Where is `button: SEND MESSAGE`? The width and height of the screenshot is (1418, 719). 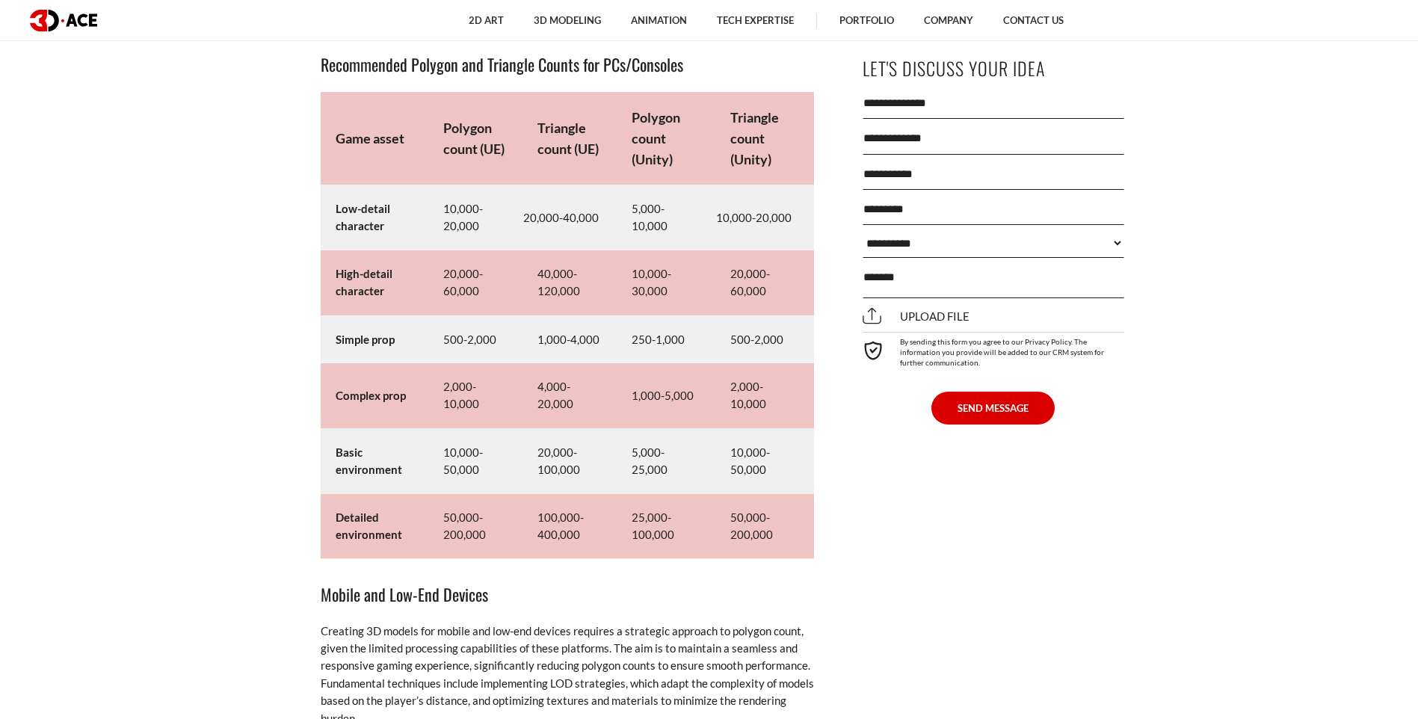 button: SEND MESSAGE is located at coordinates (993, 408).